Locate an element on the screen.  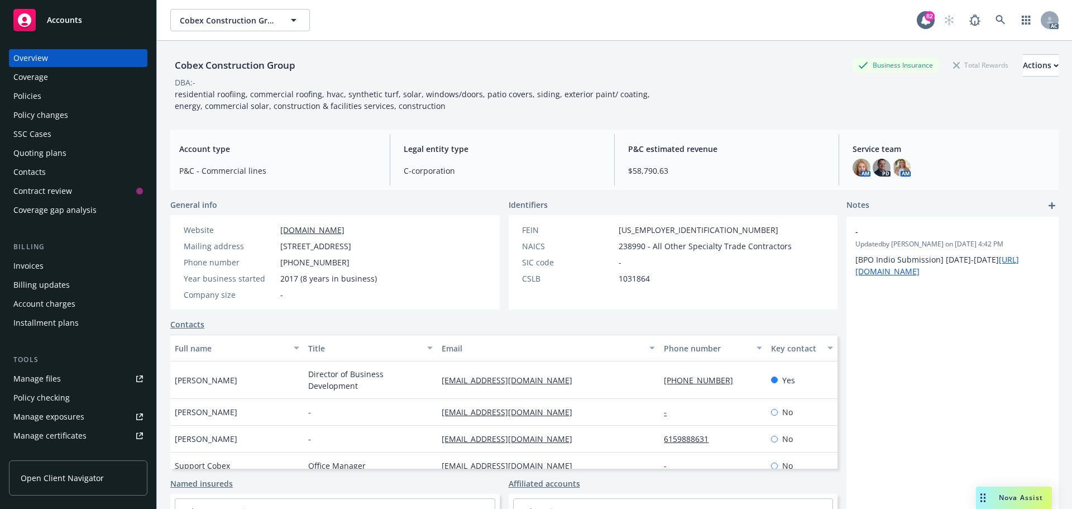
a: Manage exposures is located at coordinates (78, 417).